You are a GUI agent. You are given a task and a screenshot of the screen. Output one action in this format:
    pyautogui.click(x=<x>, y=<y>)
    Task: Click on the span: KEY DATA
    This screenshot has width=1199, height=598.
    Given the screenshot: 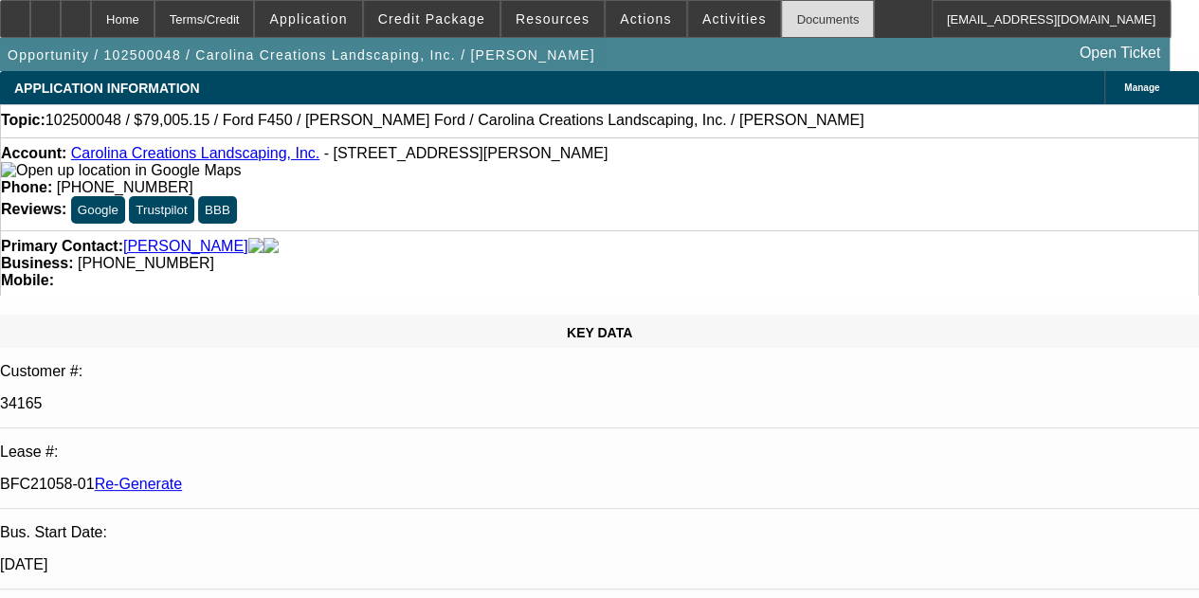 What is the action you would take?
    pyautogui.click(x=599, y=333)
    